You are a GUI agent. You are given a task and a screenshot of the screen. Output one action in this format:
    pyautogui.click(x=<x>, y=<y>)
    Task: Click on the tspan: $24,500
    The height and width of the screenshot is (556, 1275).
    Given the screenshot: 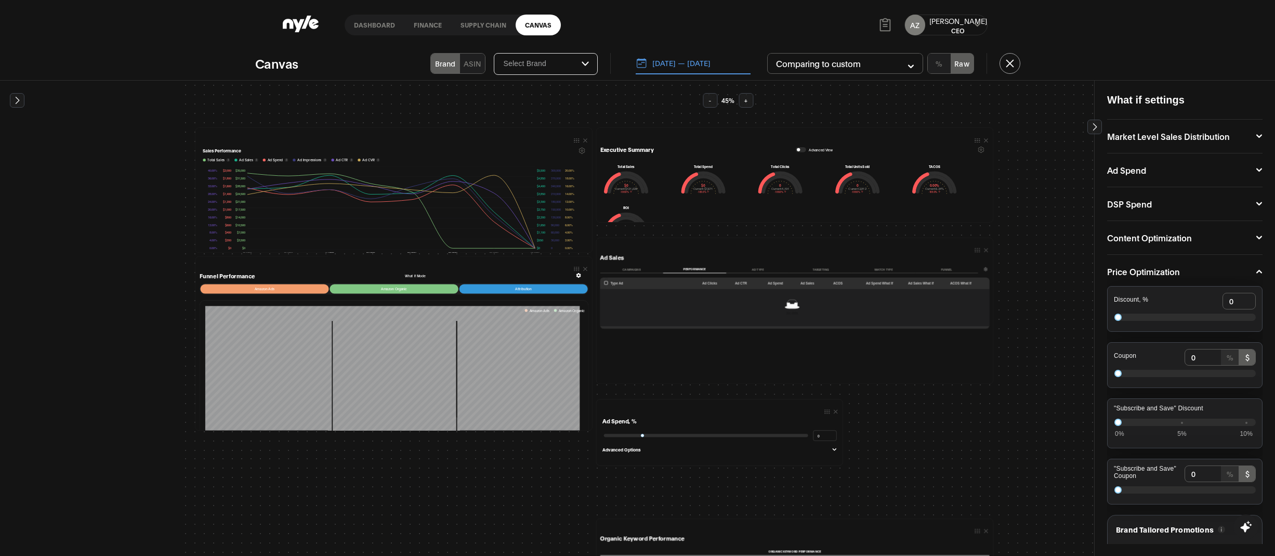 What is the action you would take?
    pyautogui.click(x=240, y=193)
    